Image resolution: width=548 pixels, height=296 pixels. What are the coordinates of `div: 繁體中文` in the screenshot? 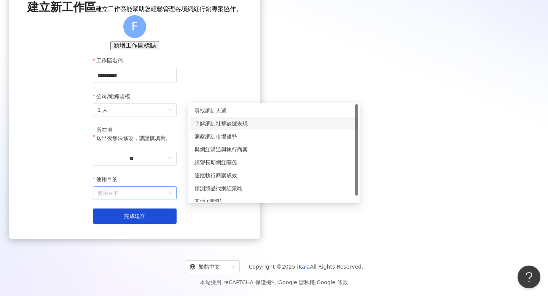 It's located at (209, 267).